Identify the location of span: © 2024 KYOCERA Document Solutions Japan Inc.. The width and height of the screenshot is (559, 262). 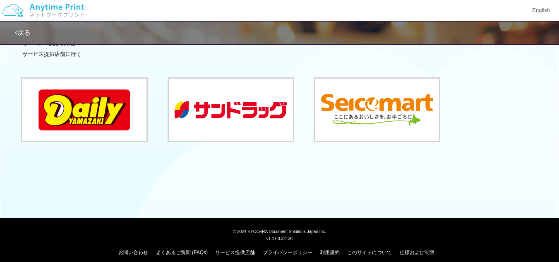
(279, 231).